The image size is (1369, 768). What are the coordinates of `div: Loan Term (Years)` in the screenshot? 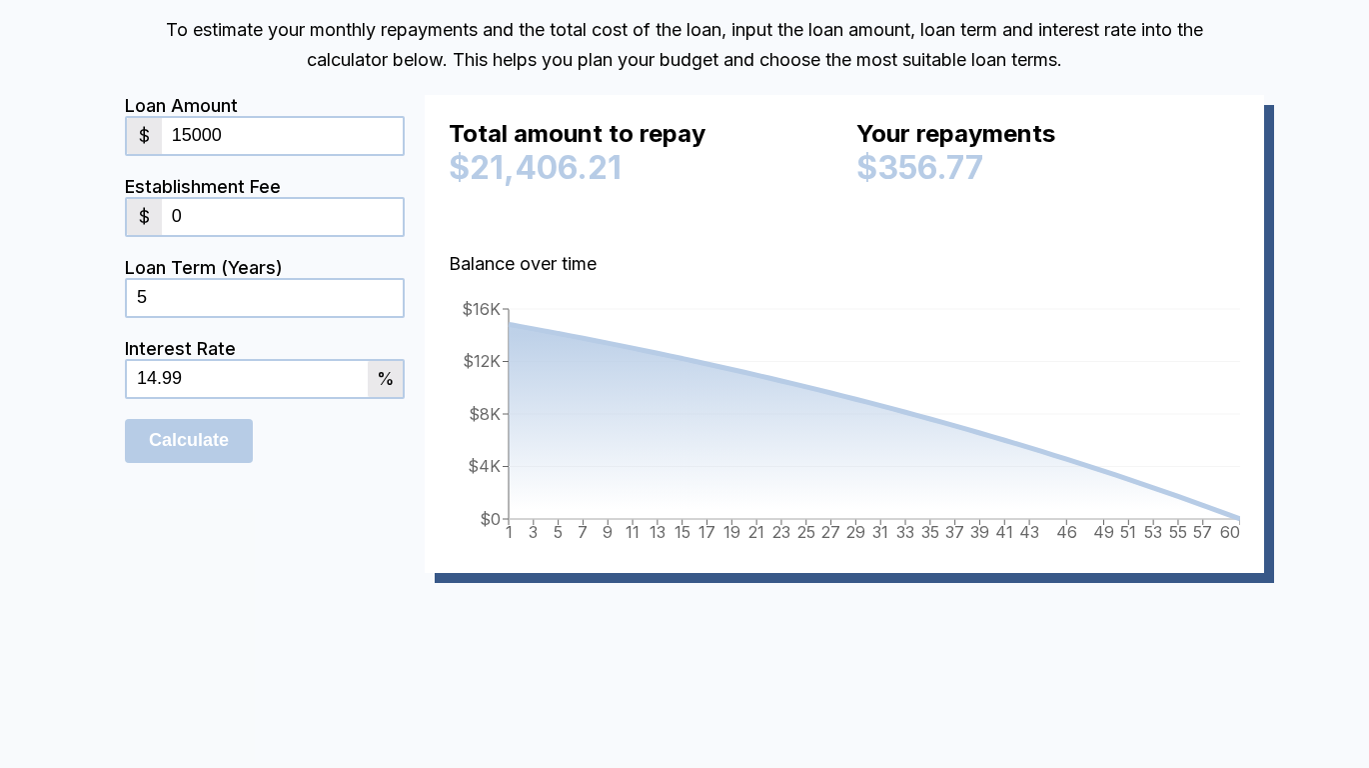 It's located at (265, 267).